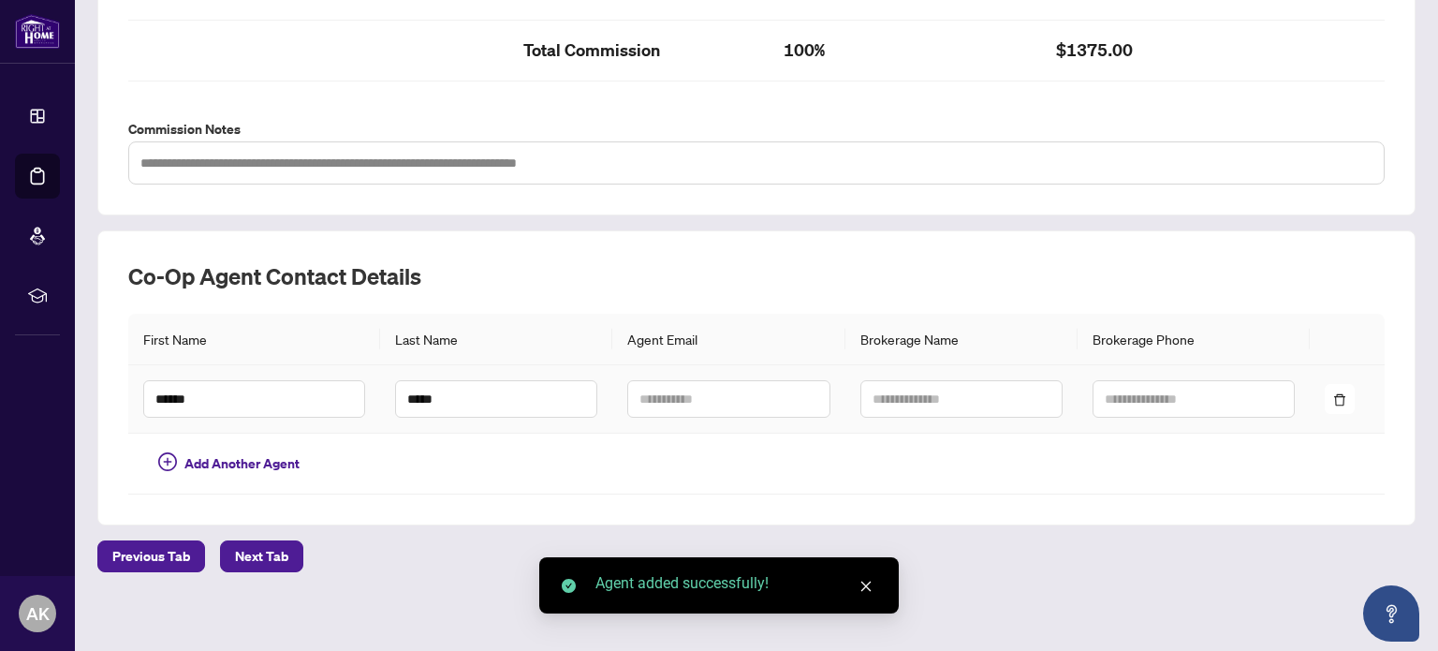 The image size is (1438, 651). What do you see at coordinates (261, 556) in the screenshot?
I see `span: Next Tab` at bounding box center [261, 556].